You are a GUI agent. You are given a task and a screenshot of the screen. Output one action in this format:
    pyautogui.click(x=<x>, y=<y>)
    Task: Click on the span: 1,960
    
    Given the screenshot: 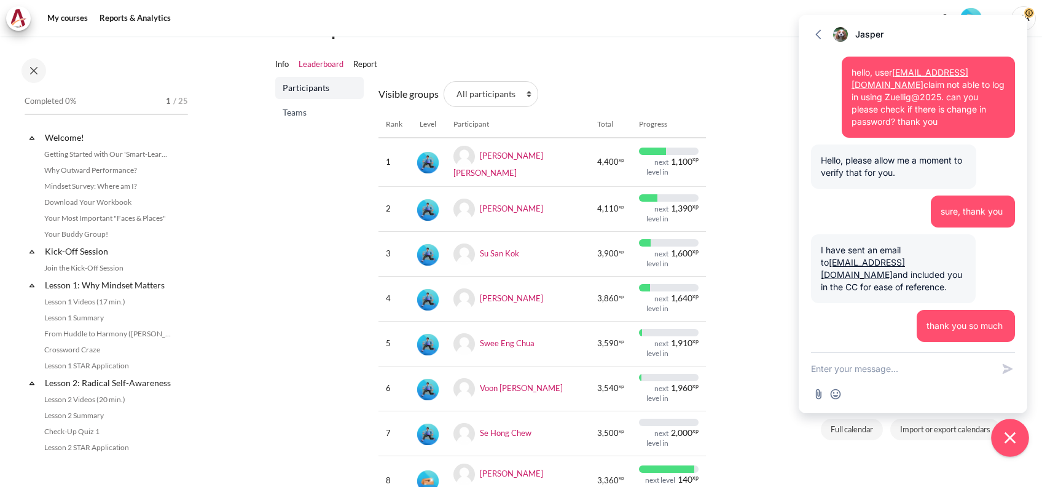 What is the action you would take?
    pyautogui.click(x=682, y=388)
    